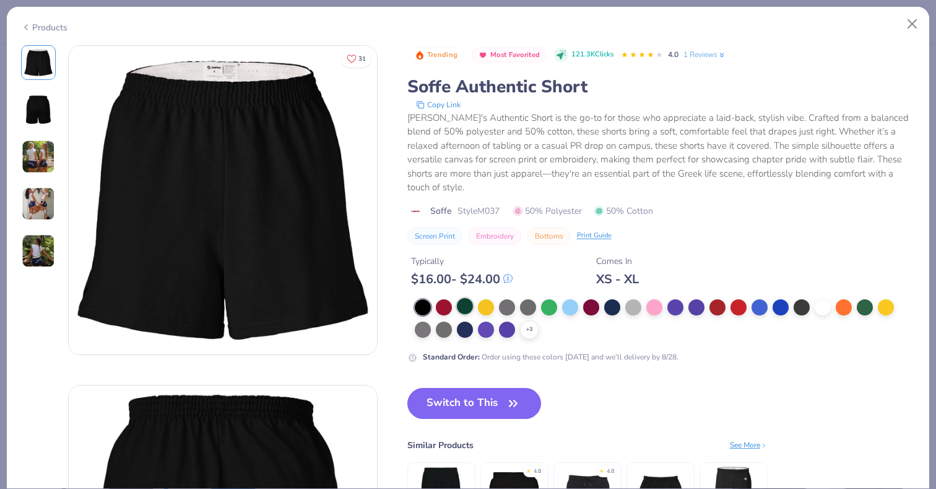 Image resolution: width=936 pixels, height=489 pixels. I want to click on strong: Standard Order :, so click(451, 357).